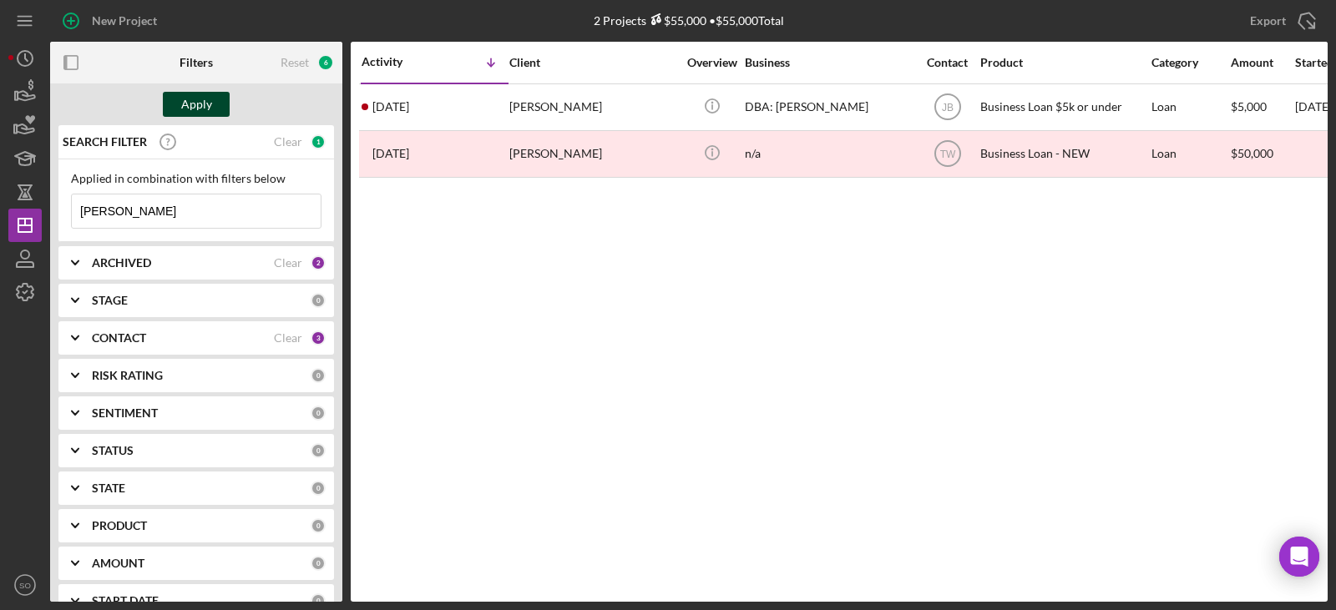 The image size is (1336, 610). What do you see at coordinates (1063, 107) in the screenshot?
I see `div: Business Loan $5k or under` at bounding box center [1063, 107].